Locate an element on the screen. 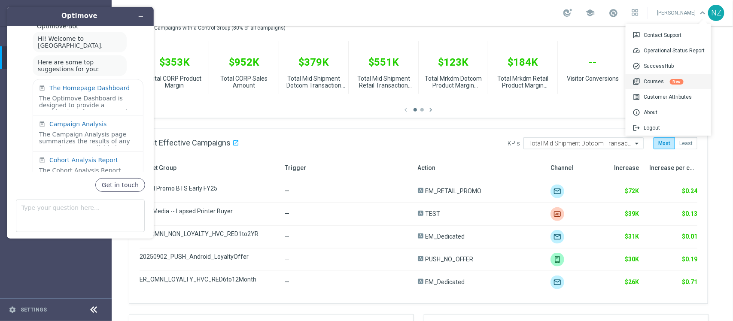  div: The Optimove Dashboard is designed to provide a combination of customer and campaign insights tha... is located at coordinates (88, 102).